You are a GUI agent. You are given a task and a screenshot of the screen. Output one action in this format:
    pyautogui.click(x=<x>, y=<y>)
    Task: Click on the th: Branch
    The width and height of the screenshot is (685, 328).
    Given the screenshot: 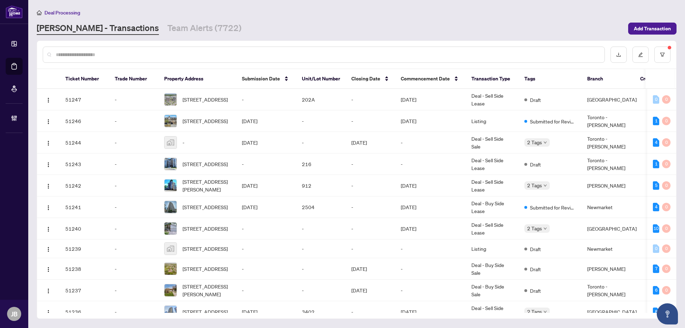 What is the action you would take?
    pyautogui.click(x=608, y=79)
    